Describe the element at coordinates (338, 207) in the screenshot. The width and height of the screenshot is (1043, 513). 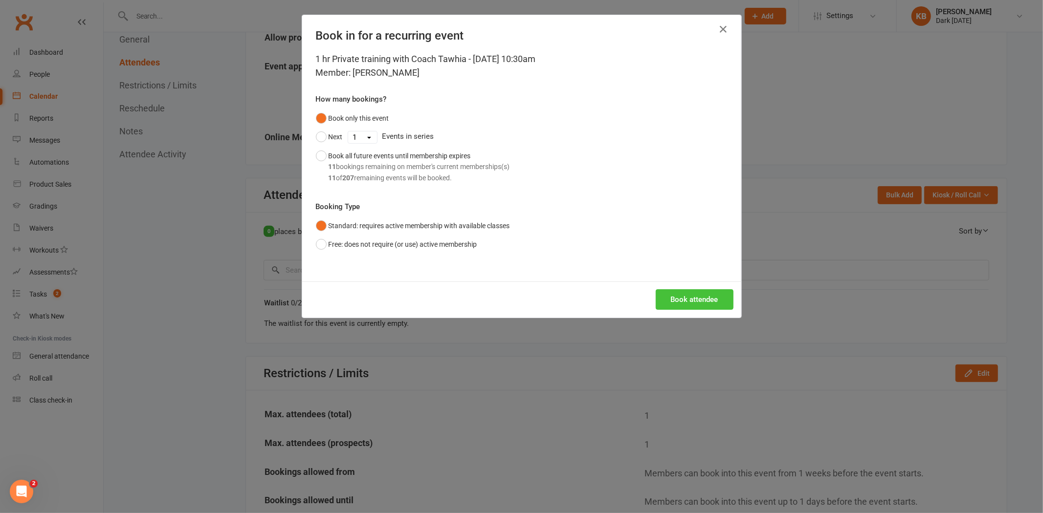
I see `label: Booking Type` at that location.